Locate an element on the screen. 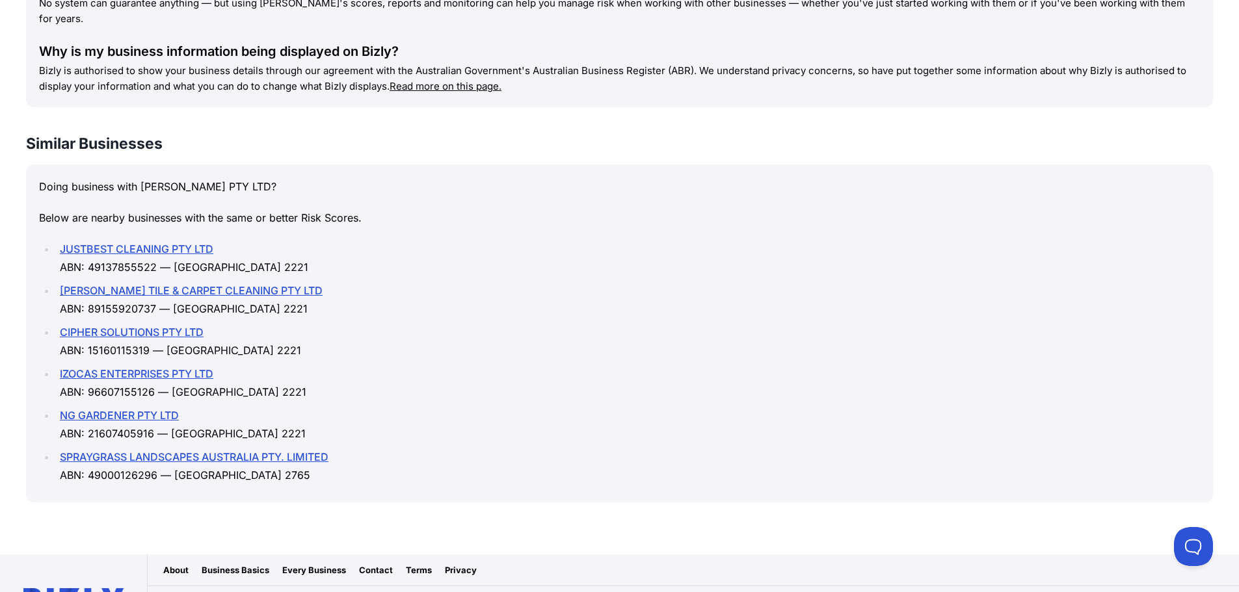 This screenshot has width=1239, height=592. a: About is located at coordinates (176, 570).